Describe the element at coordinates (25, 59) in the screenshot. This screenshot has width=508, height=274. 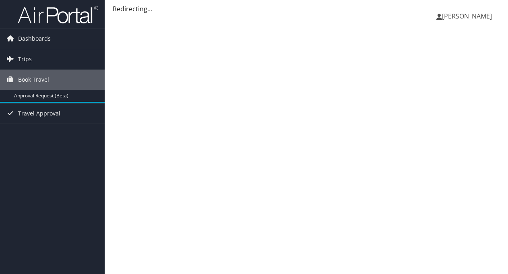
I see `span: Trips` at that location.